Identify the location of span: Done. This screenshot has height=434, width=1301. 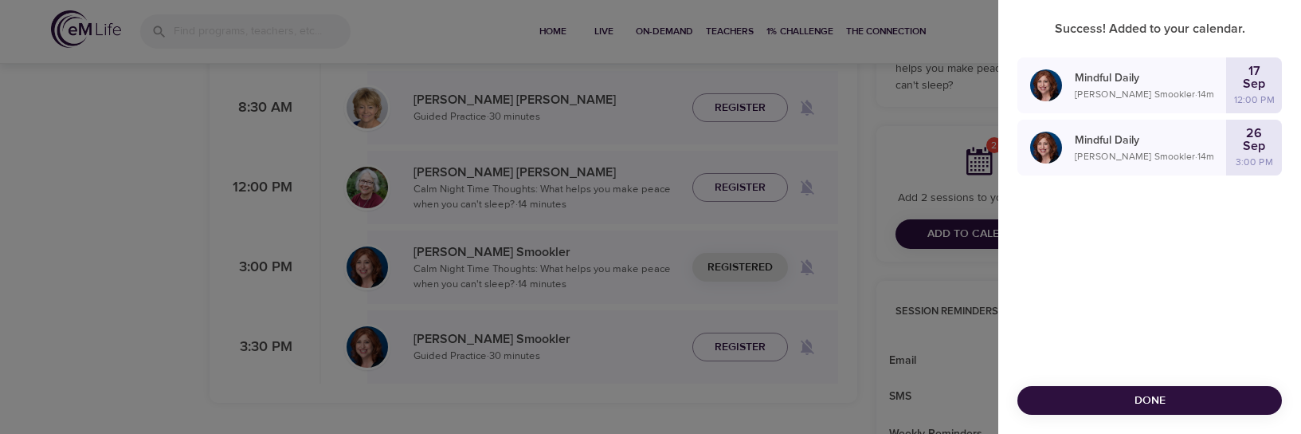
(1150, 400).